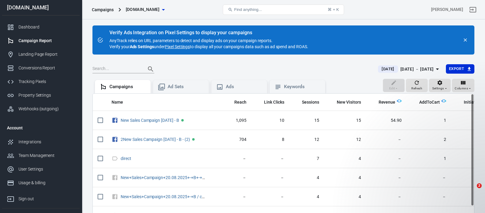  I want to click on strong: Ads Settings, so click(142, 47).